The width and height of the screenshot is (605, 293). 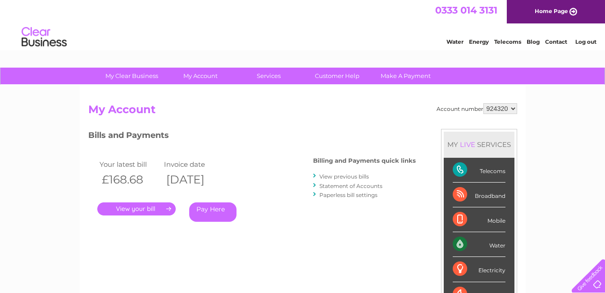 What do you see at coordinates (268, 76) in the screenshot?
I see `a: Services` at bounding box center [268, 76].